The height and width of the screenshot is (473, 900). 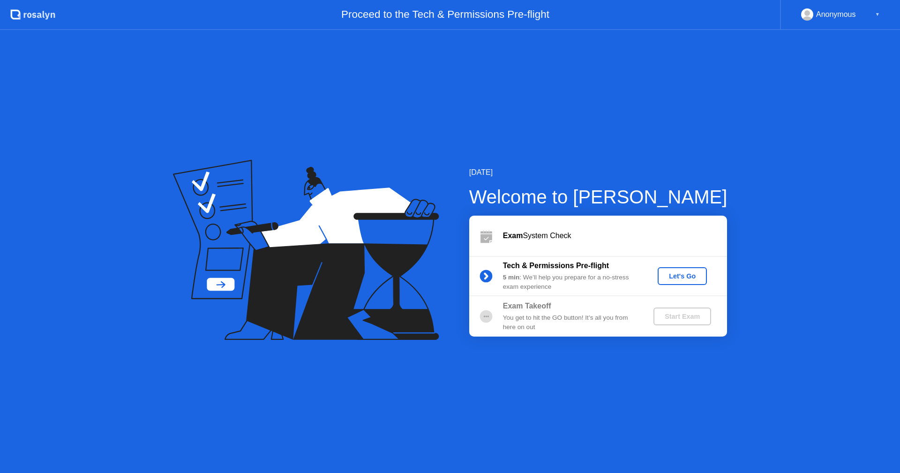 What do you see at coordinates (682, 276) in the screenshot?
I see `div: Let's Go` at bounding box center [682, 276].